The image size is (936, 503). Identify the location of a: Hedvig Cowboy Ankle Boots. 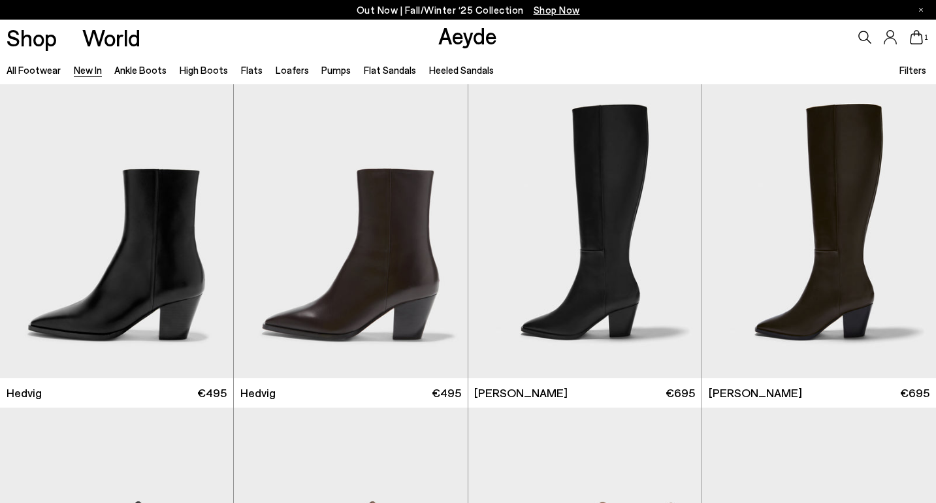
(350, 231).